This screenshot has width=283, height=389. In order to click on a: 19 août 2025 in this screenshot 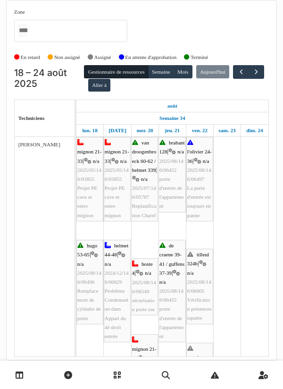, I will do `click(118, 130)`.